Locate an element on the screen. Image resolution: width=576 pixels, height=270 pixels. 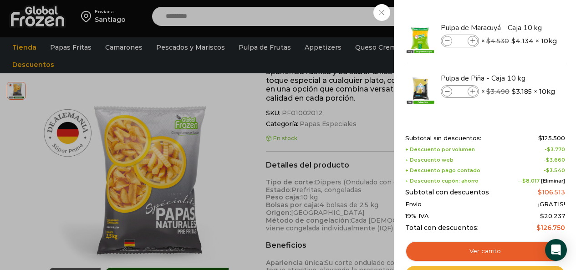
a: [Eliminar] is located at coordinates (553, 181).